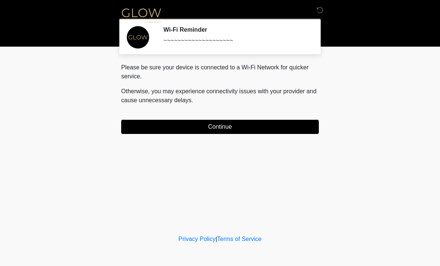  Describe the element at coordinates (197, 239) in the screenshot. I see `a: Privacy Policy` at that location.